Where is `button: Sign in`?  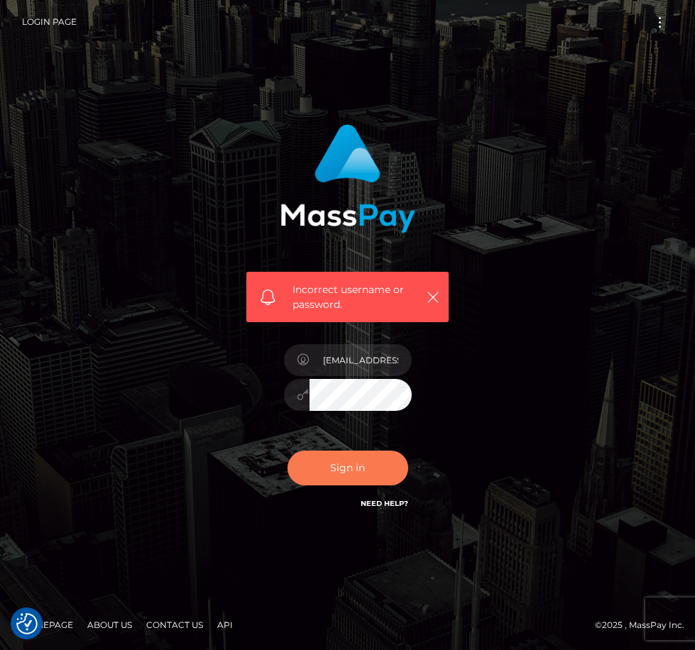 button: Sign in is located at coordinates (348, 468).